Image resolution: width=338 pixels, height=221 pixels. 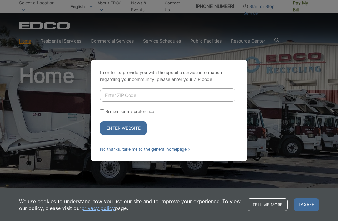 I want to click on a: Tell me more, so click(x=267, y=205).